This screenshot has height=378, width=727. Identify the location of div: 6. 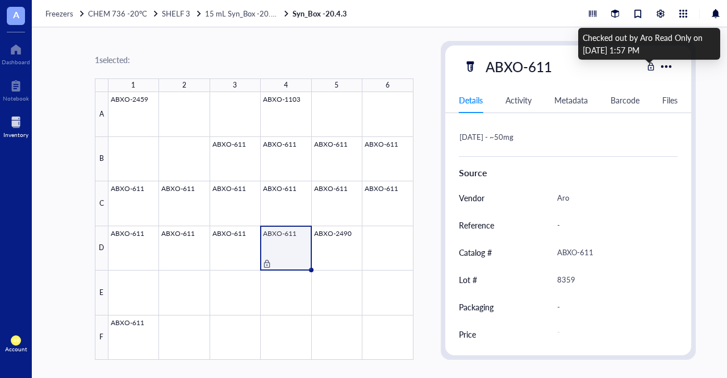
(387, 85).